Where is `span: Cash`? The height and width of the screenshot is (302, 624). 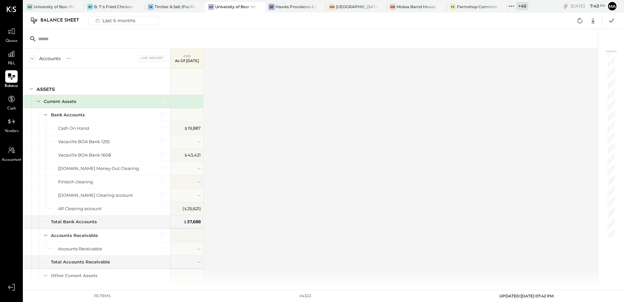 span: Cash is located at coordinates (11, 109).